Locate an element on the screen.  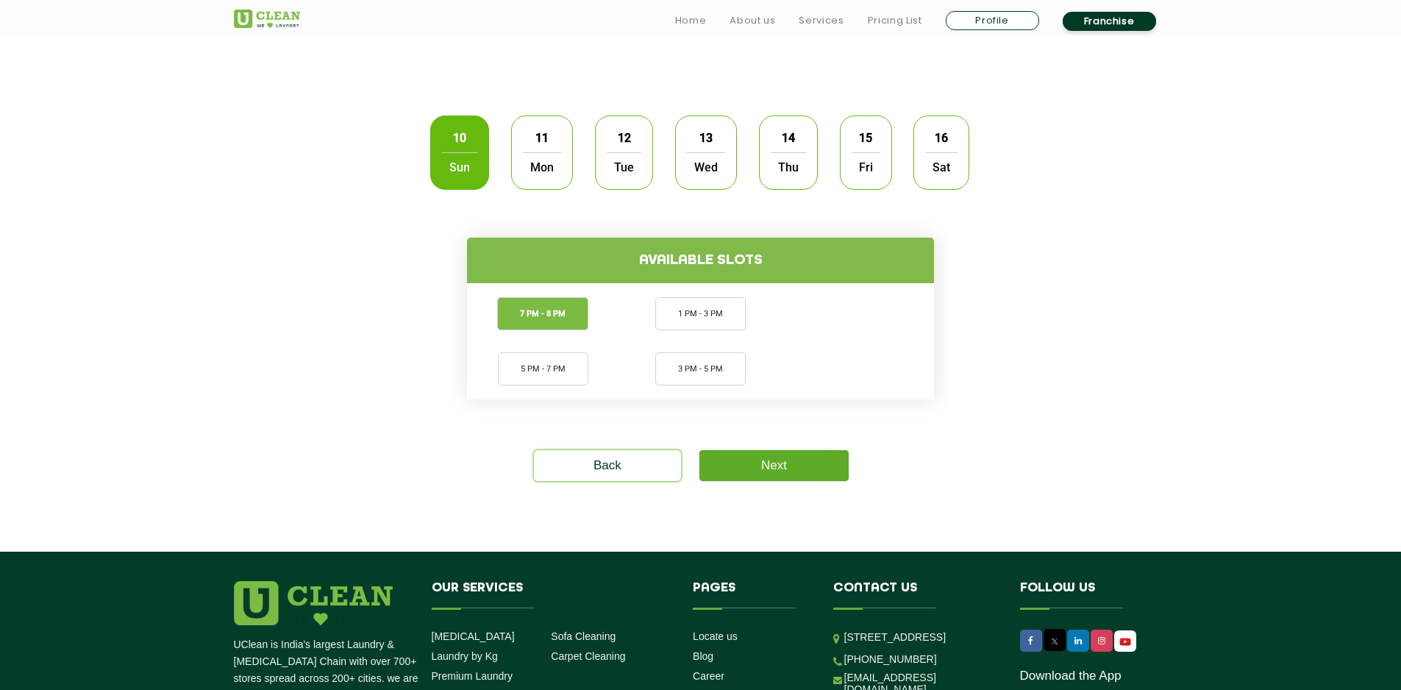
span: Mon is located at coordinates (542, 167).